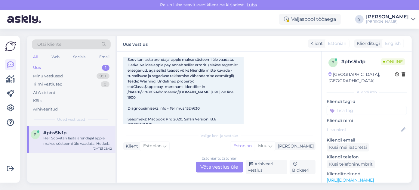 This screenshot has height=190, width=419. Describe the element at coordinates (243, 146) in the screenshot. I see `div: Estonian` at that location.